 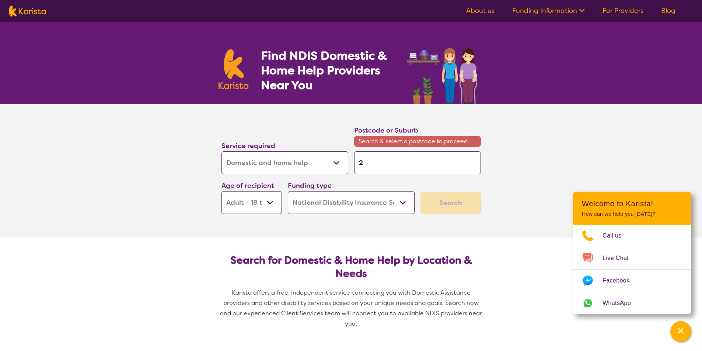 I want to click on label: Service required, so click(x=248, y=146).